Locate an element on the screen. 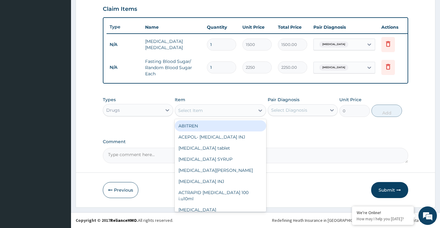  div: Select Diagnosis is located at coordinates (289, 110).